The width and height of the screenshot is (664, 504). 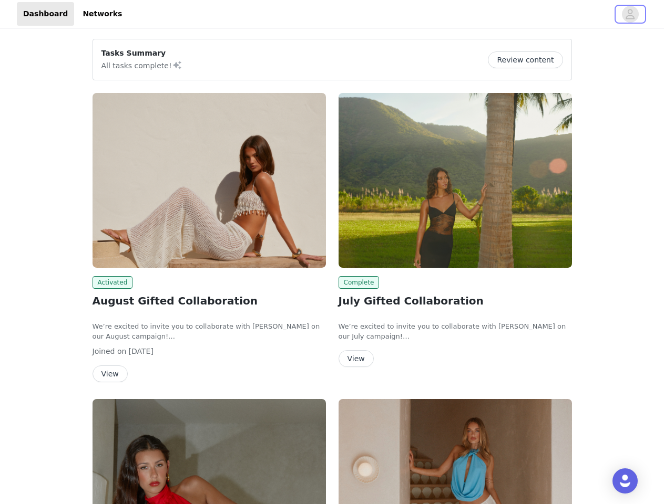 I want to click on span: Joined on, so click(x=109, y=352).